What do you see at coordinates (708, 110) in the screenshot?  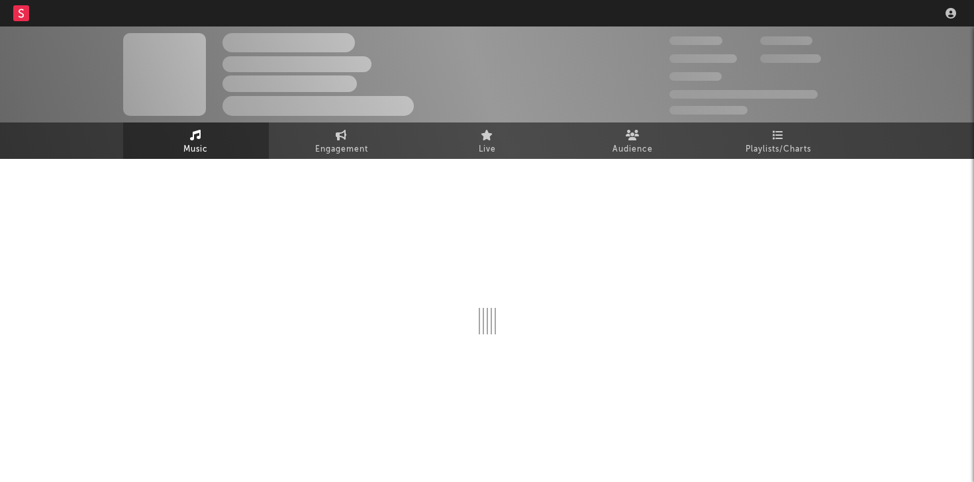 I see `span: Jump Score: 85.0` at bounding box center [708, 110].